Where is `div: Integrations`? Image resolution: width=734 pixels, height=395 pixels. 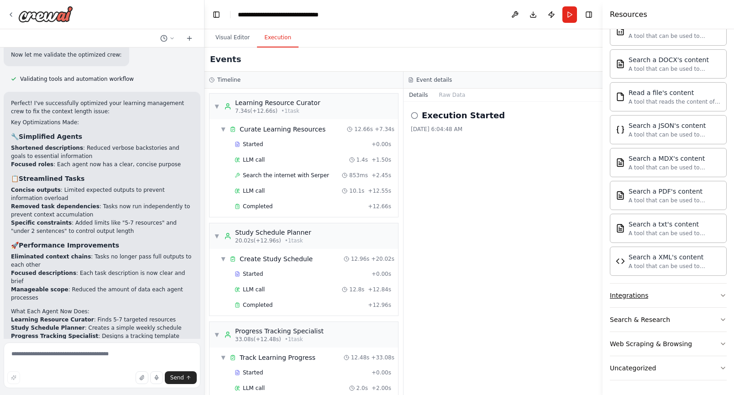
div: Integrations is located at coordinates (629, 295).